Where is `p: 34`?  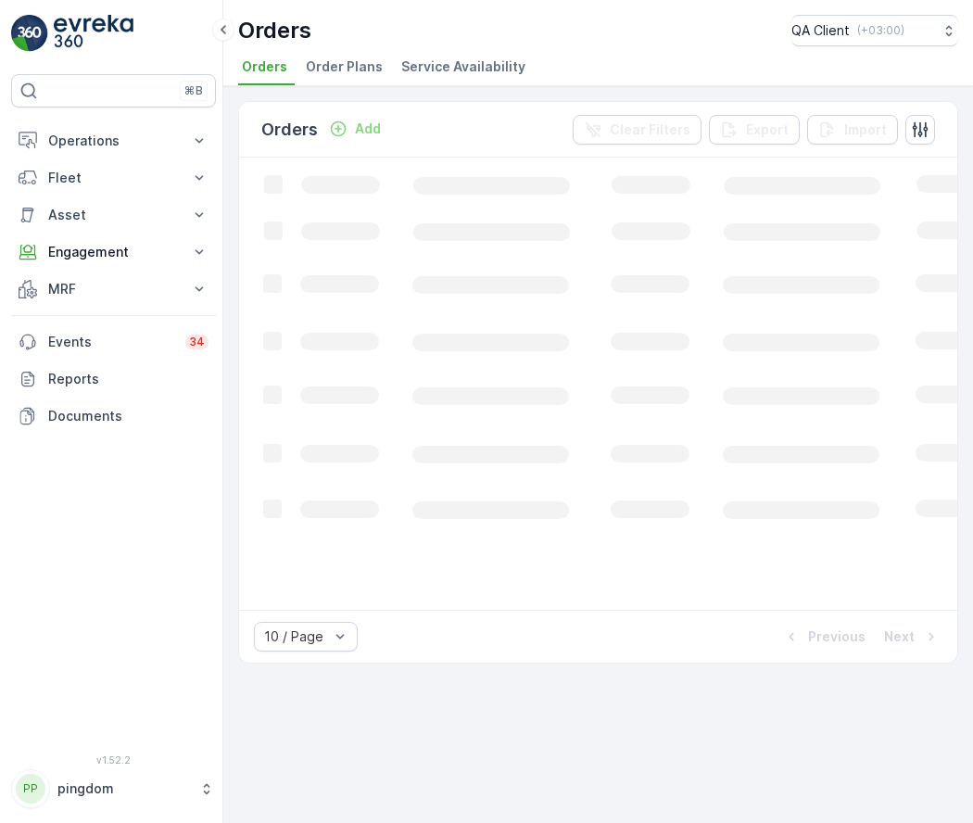
p: 34 is located at coordinates (196, 342).